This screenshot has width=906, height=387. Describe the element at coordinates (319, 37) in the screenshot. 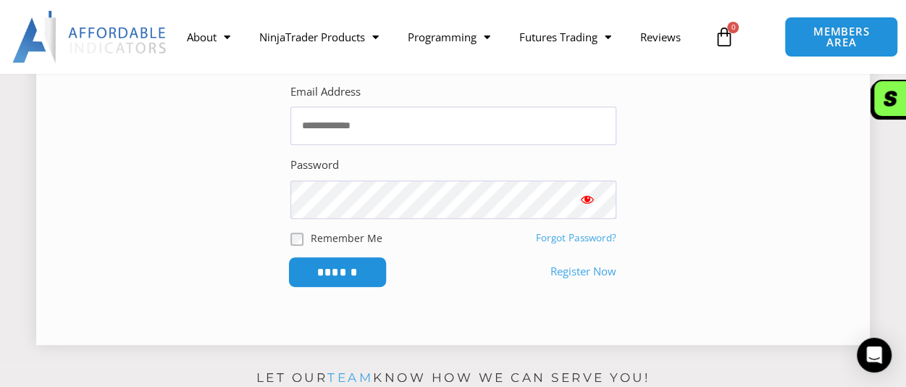

I see `a: NinjaTrader Products` at that location.